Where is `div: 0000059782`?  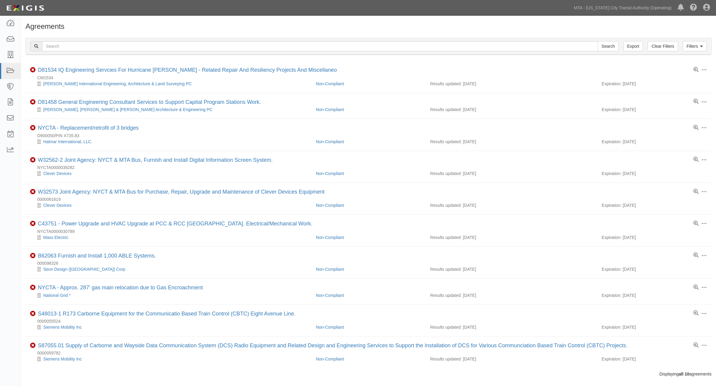 div: 0000059782 is located at coordinates (370, 353).